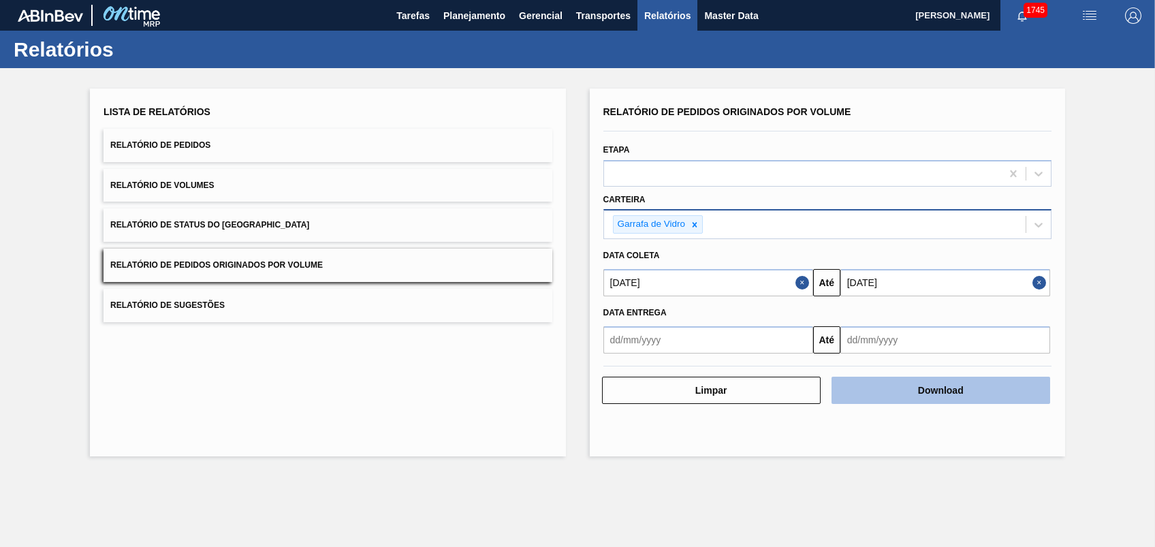 The height and width of the screenshot is (547, 1155). What do you see at coordinates (328, 265) in the screenshot?
I see `button: Relatório de Pedidos Originados por Volume` at bounding box center [328, 265].